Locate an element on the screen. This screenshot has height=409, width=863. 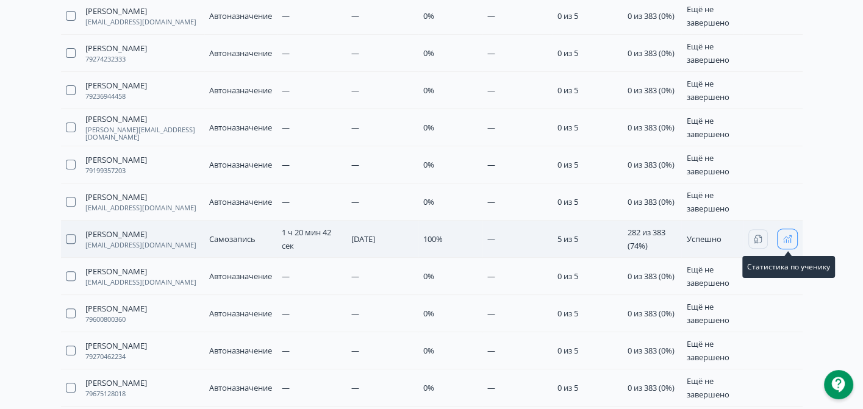
span: Самозапись is located at coordinates (232, 239).